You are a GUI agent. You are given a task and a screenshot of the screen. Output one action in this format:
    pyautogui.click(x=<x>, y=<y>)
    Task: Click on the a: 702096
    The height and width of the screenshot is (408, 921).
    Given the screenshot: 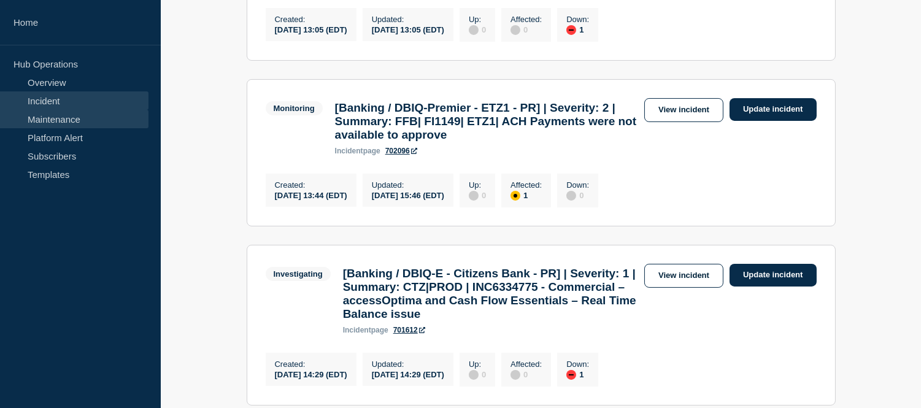 What is the action you would take?
    pyautogui.click(x=401, y=151)
    